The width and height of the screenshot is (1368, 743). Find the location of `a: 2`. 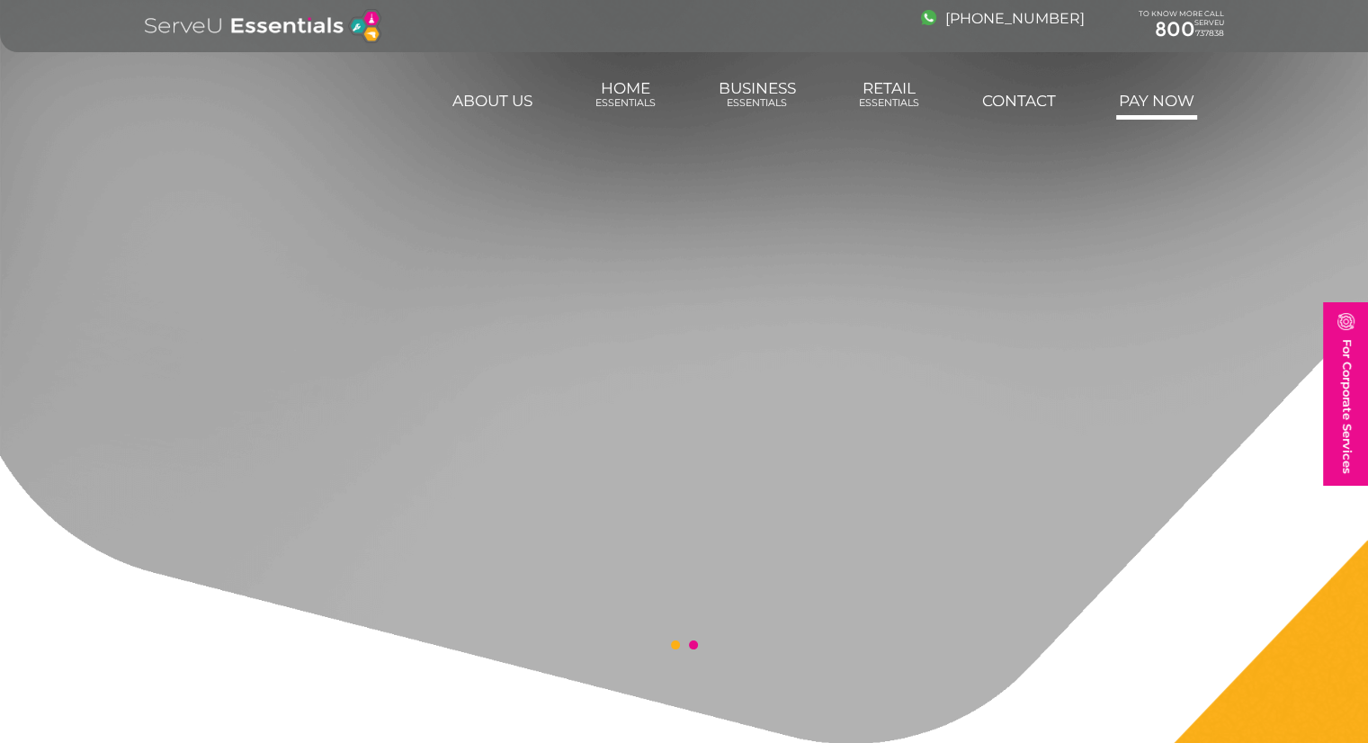

a: 2 is located at coordinates (693, 645).